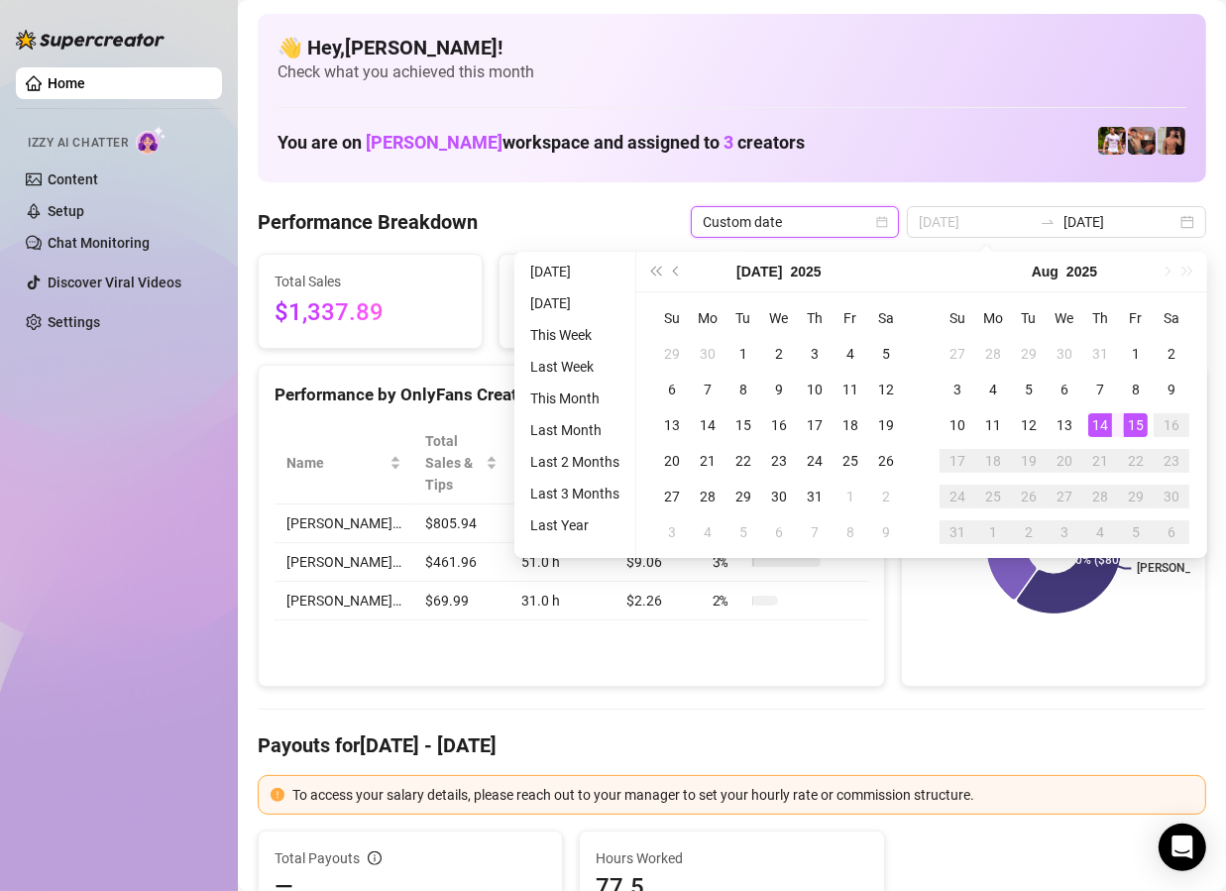  I want to click on li: Last Week, so click(575, 367).